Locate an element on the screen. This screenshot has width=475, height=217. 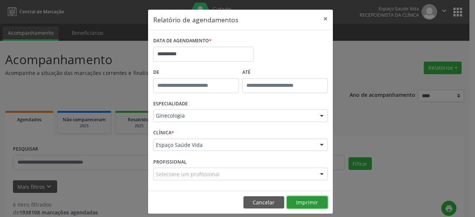
span: Selecione um profissional is located at coordinates (188, 174).